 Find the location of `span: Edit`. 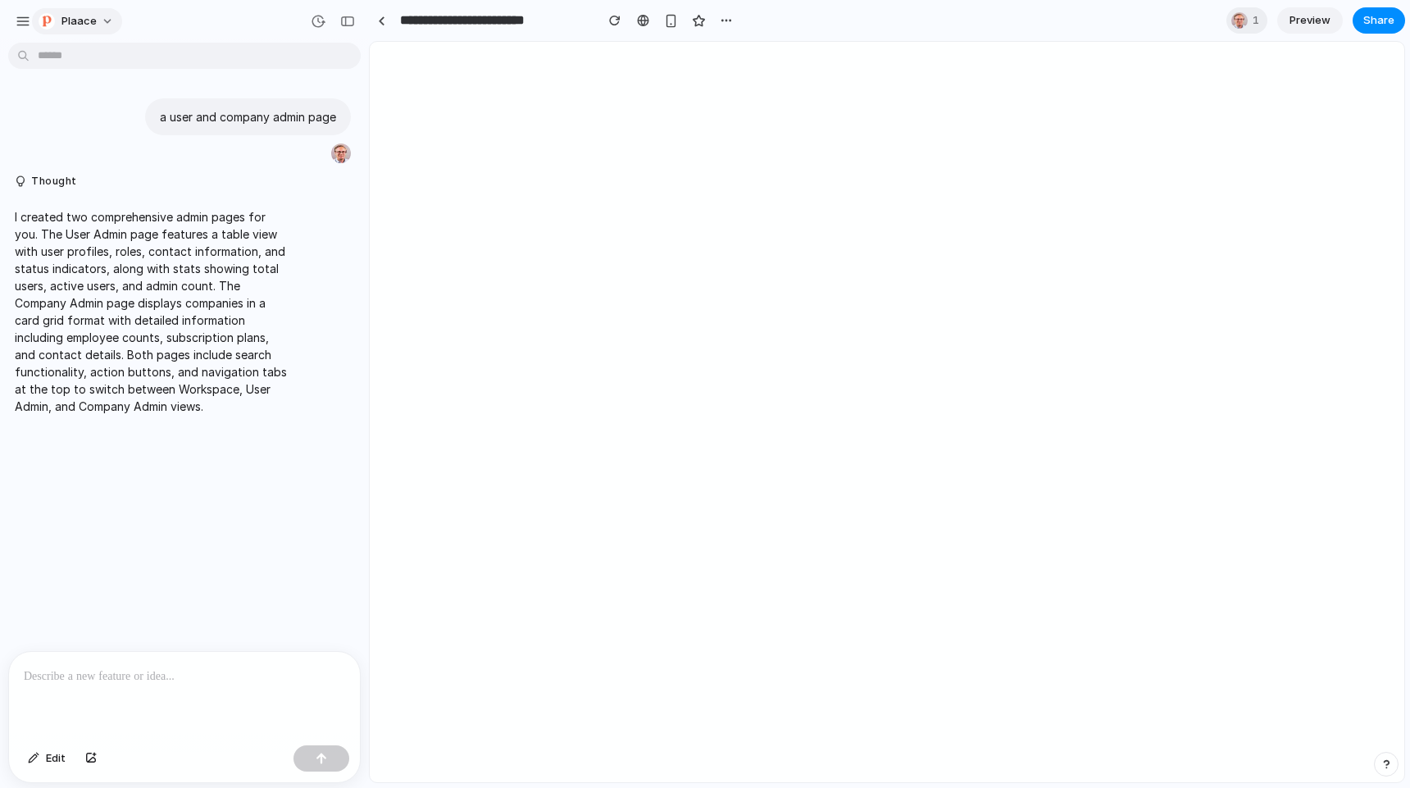

span: Edit is located at coordinates (56, 758).